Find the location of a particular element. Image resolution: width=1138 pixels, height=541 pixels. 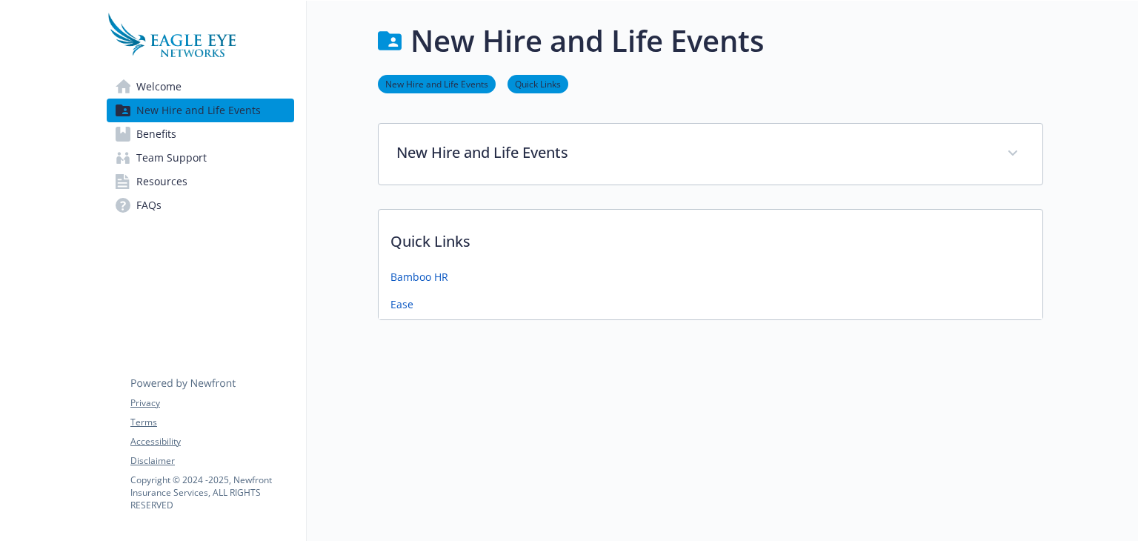

span: Benefits is located at coordinates (156, 134).